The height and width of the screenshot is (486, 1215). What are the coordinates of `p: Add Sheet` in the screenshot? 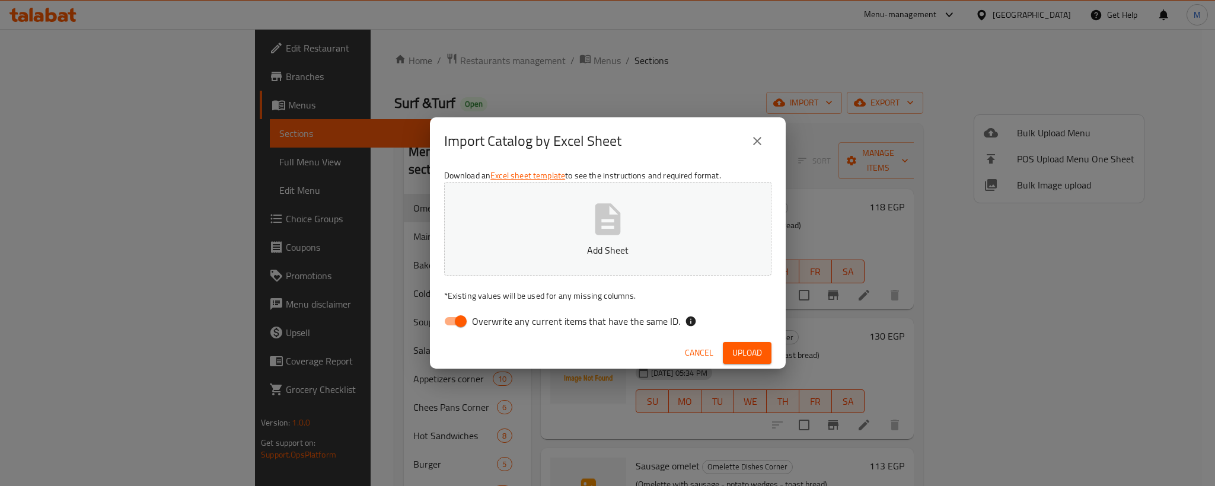 It's located at (608, 250).